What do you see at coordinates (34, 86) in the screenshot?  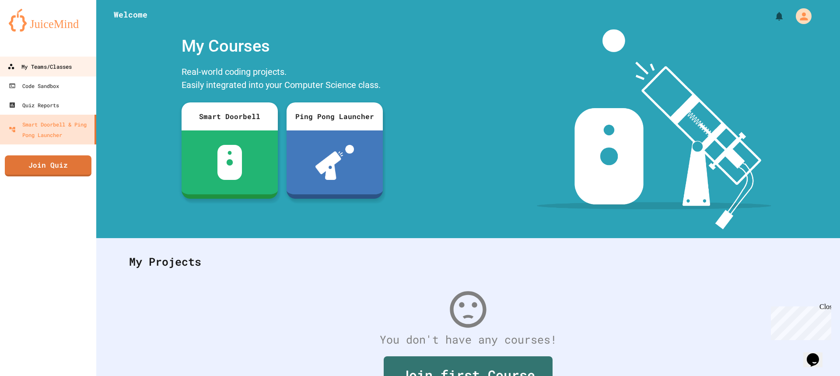 I see `div: Code Sandbox` at bounding box center [34, 86].